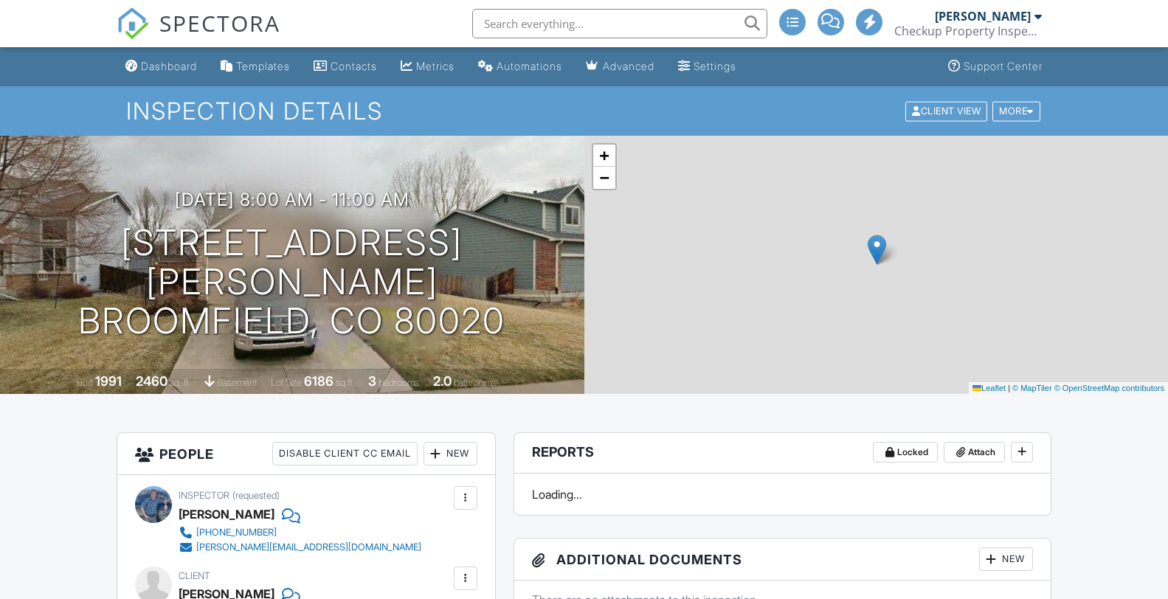 The width and height of the screenshot is (1168, 599). What do you see at coordinates (319, 381) in the screenshot?
I see `div: 6186` at bounding box center [319, 381].